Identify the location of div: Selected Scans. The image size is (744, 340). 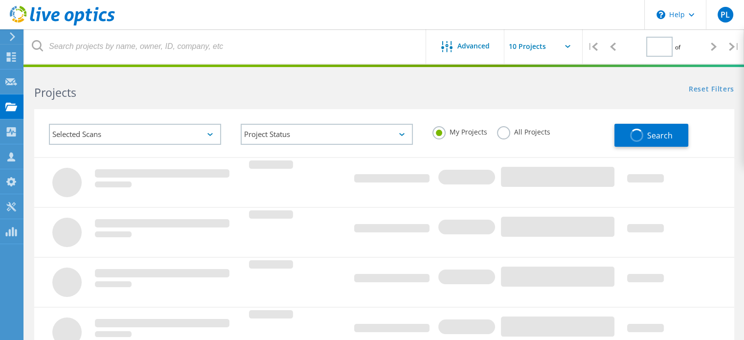
(135, 134).